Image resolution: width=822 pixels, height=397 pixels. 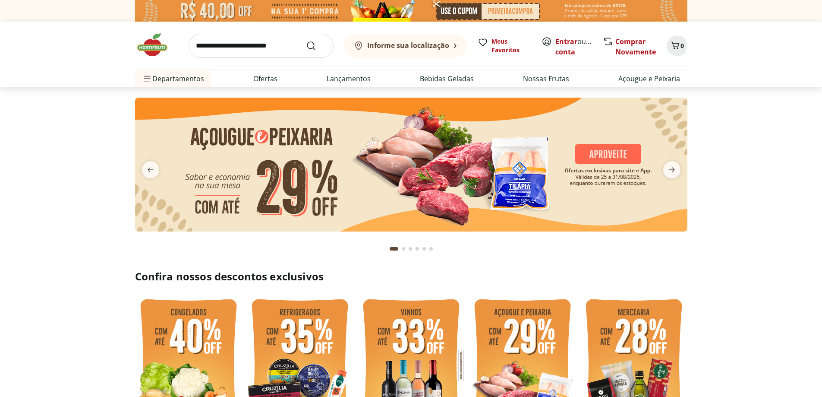 I want to click on a: Criar conta, so click(x=579, y=47).